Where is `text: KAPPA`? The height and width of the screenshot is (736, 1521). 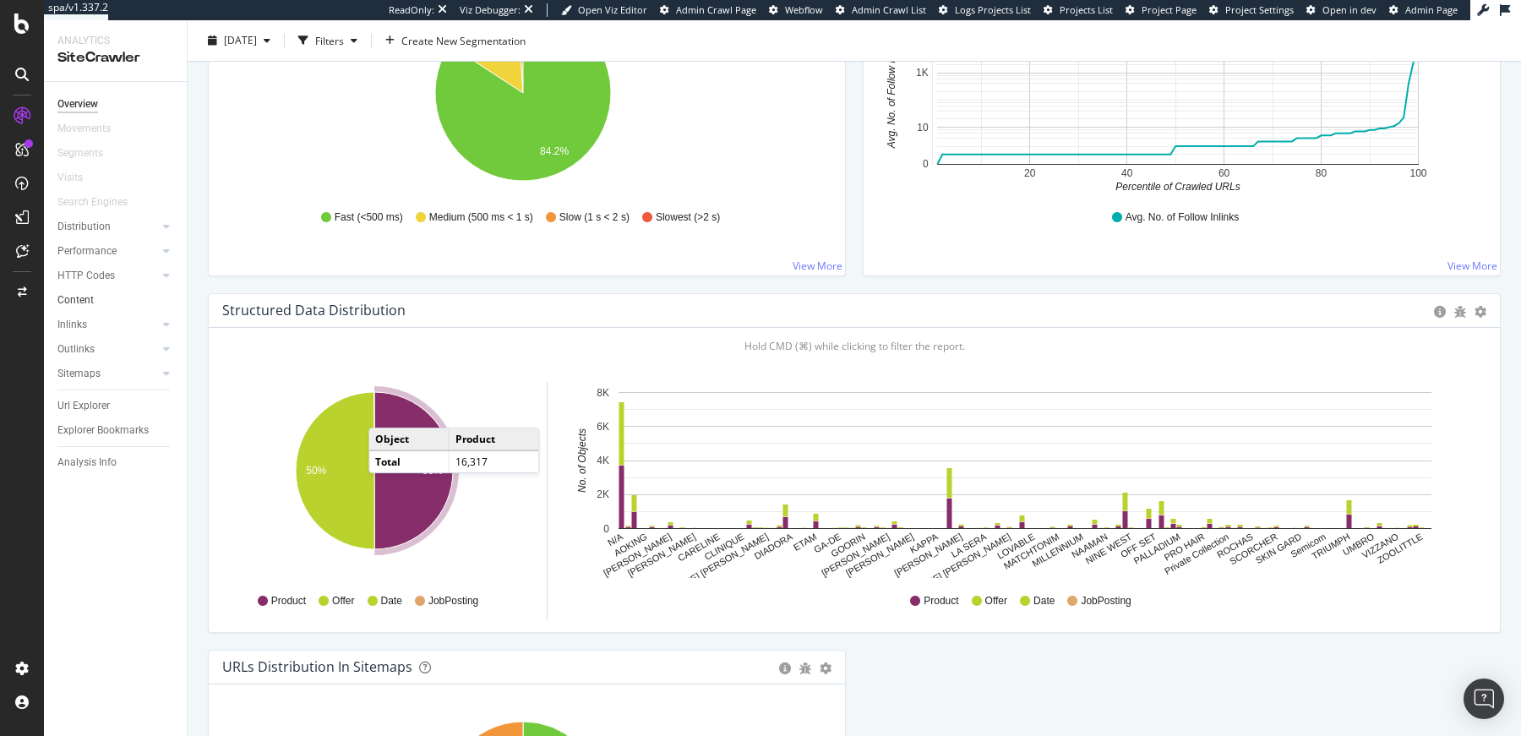 text: KAPPA is located at coordinates (924, 542).